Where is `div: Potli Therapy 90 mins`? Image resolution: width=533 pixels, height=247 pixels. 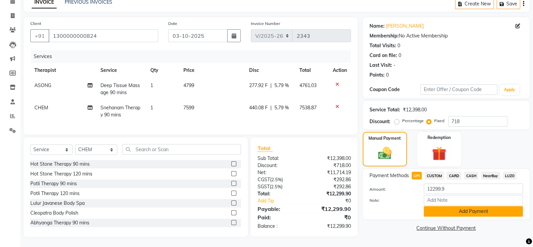
div: Potli Therapy 90 mins is located at coordinates (54, 183).